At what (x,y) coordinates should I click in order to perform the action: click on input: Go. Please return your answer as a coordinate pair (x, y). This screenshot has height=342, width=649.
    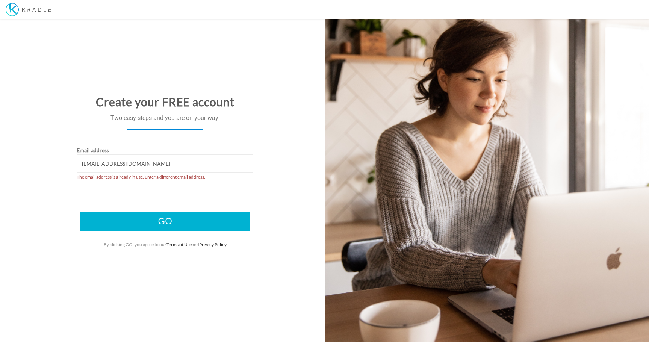
    Looking at the image, I should click on (165, 222).